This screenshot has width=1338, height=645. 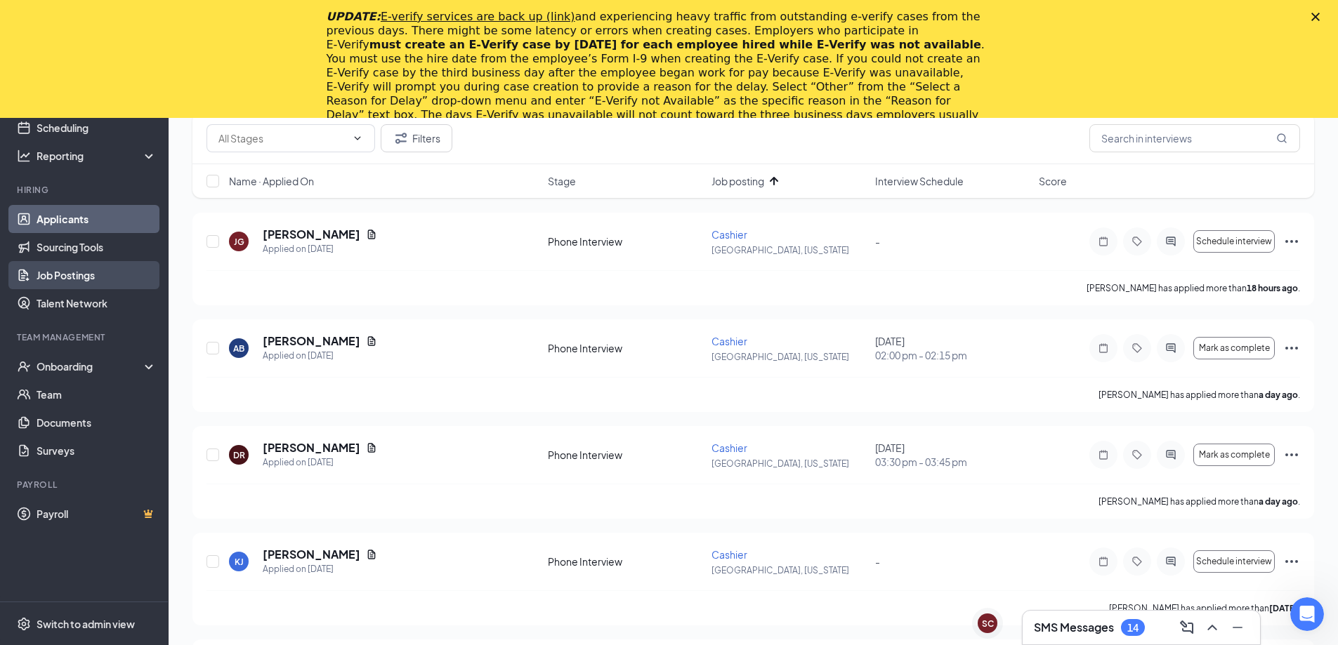 What do you see at coordinates (85, 485) in the screenshot?
I see `div: Payroll` at bounding box center [85, 485].